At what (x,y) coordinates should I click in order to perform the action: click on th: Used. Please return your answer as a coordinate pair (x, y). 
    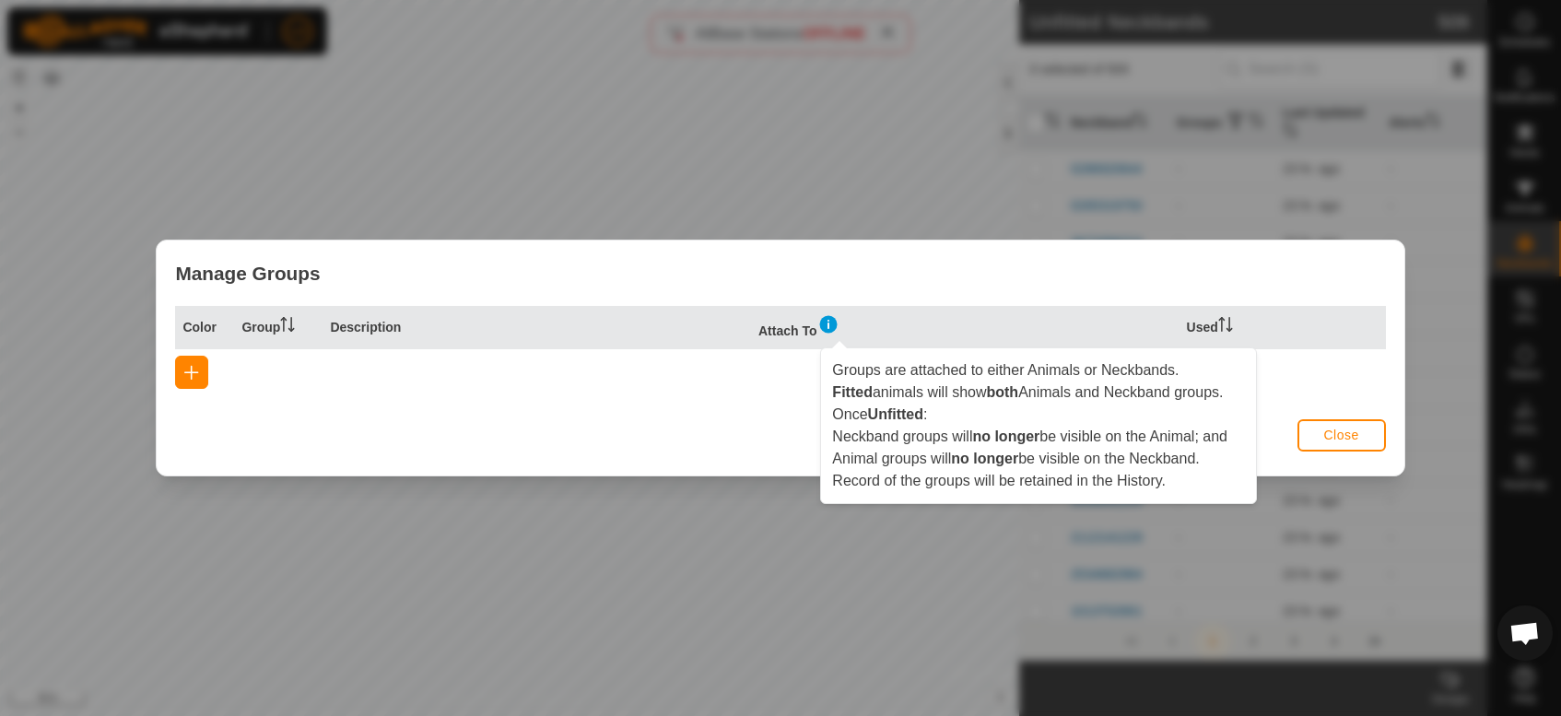
    Looking at the image, I should click on (1223, 327).